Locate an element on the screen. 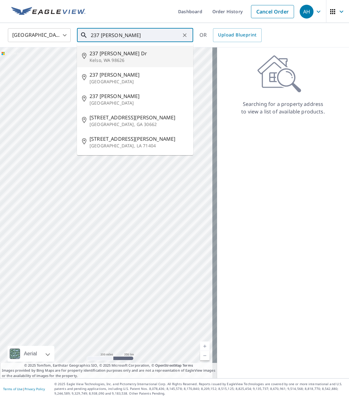 This screenshot has width=349, height=399. p: © 2025 Eagle View Technologies, Inc. and Pictometry International Corp. All Rights Reserved. Repo... is located at coordinates (200, 388).